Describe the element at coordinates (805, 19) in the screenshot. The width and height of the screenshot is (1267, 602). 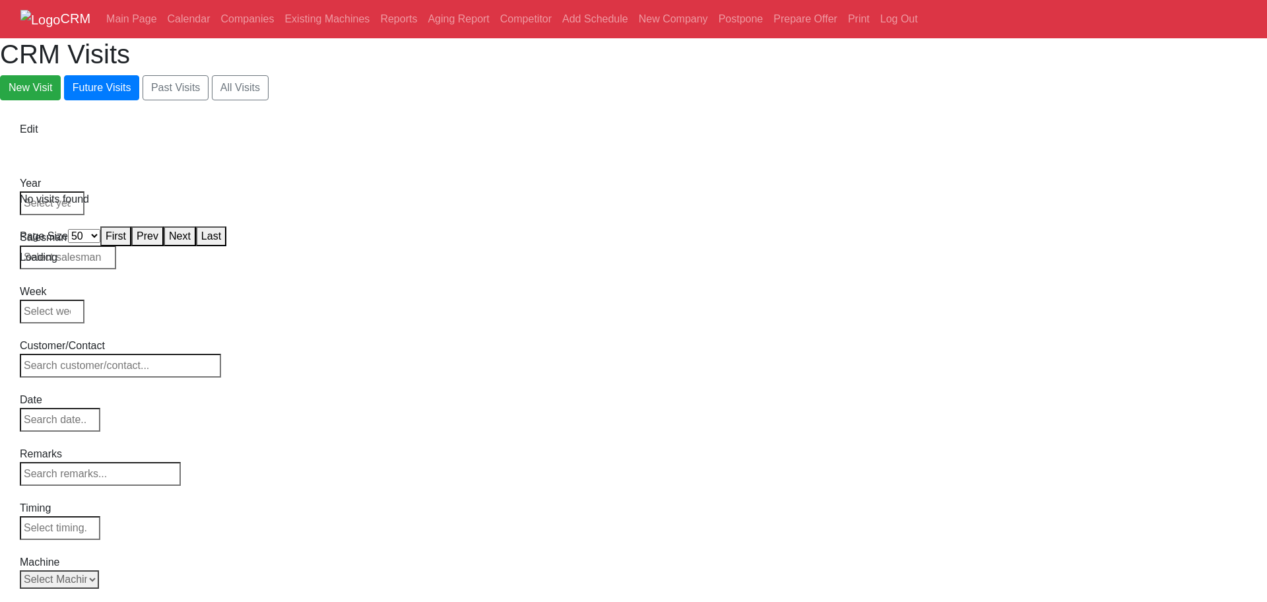
I see `a: Prepare Offer` at that location.